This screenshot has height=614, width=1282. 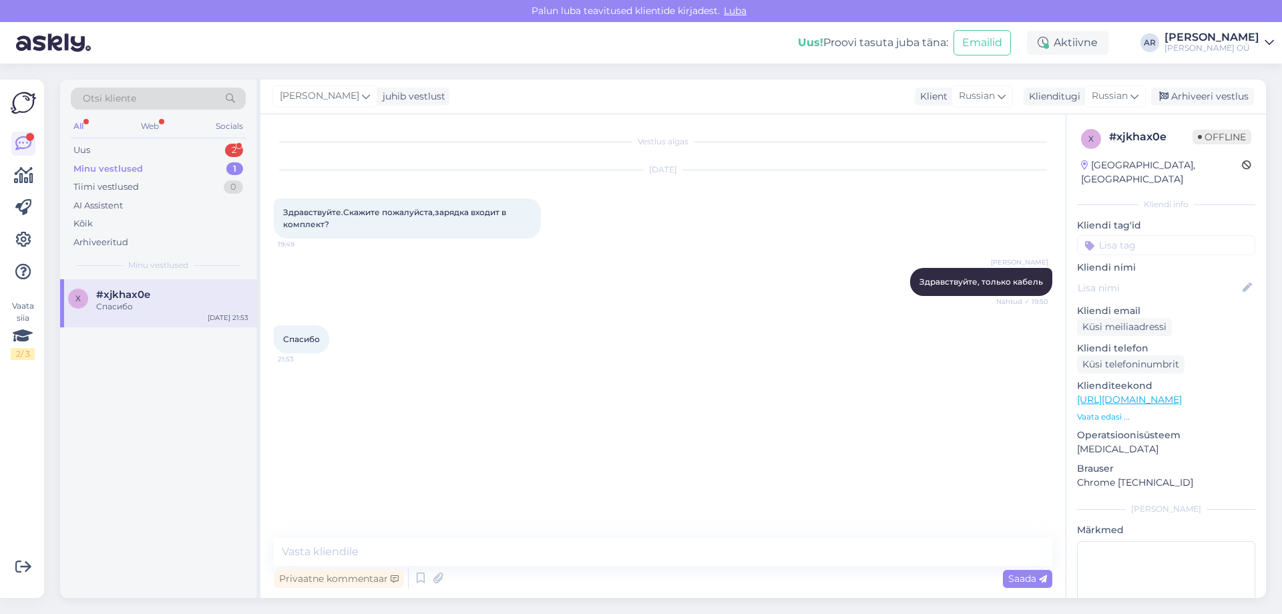 What do you see at coordinates (395, 218) in the screenshot?
I see `span: Здравствуйте.Скажите пожалуйста,зарядка входит в комплект?` at bounding box center [395, 218].